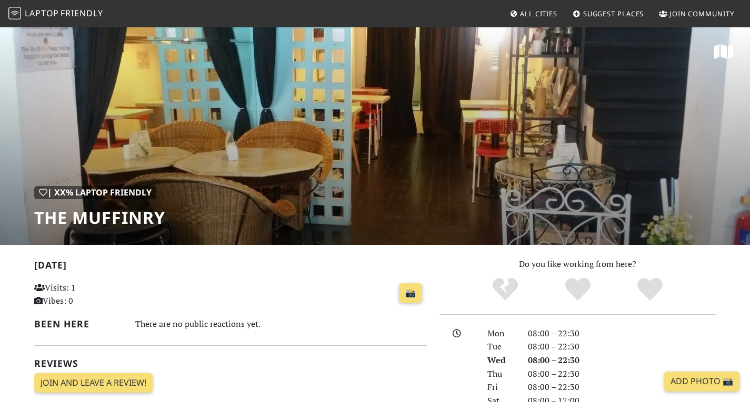 The width and height of the screenshot is (750, 402). Describe the element at coordinates (578, 265) in the screenshot. I see `p: Do you like working from here?` at that location.